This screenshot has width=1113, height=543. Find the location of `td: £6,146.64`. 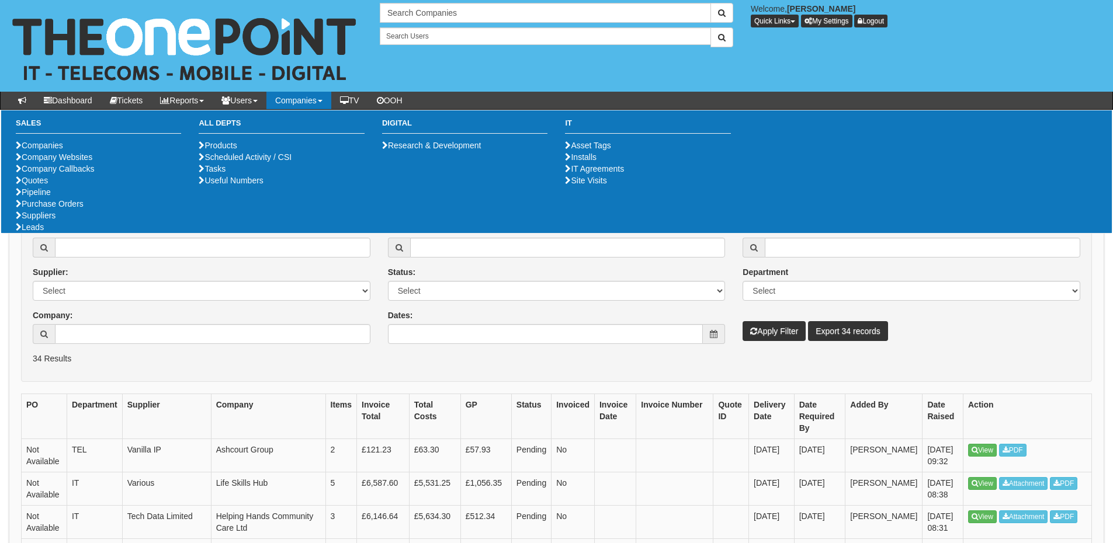

td: £6,146.64 is located at coordinates (383, 522).